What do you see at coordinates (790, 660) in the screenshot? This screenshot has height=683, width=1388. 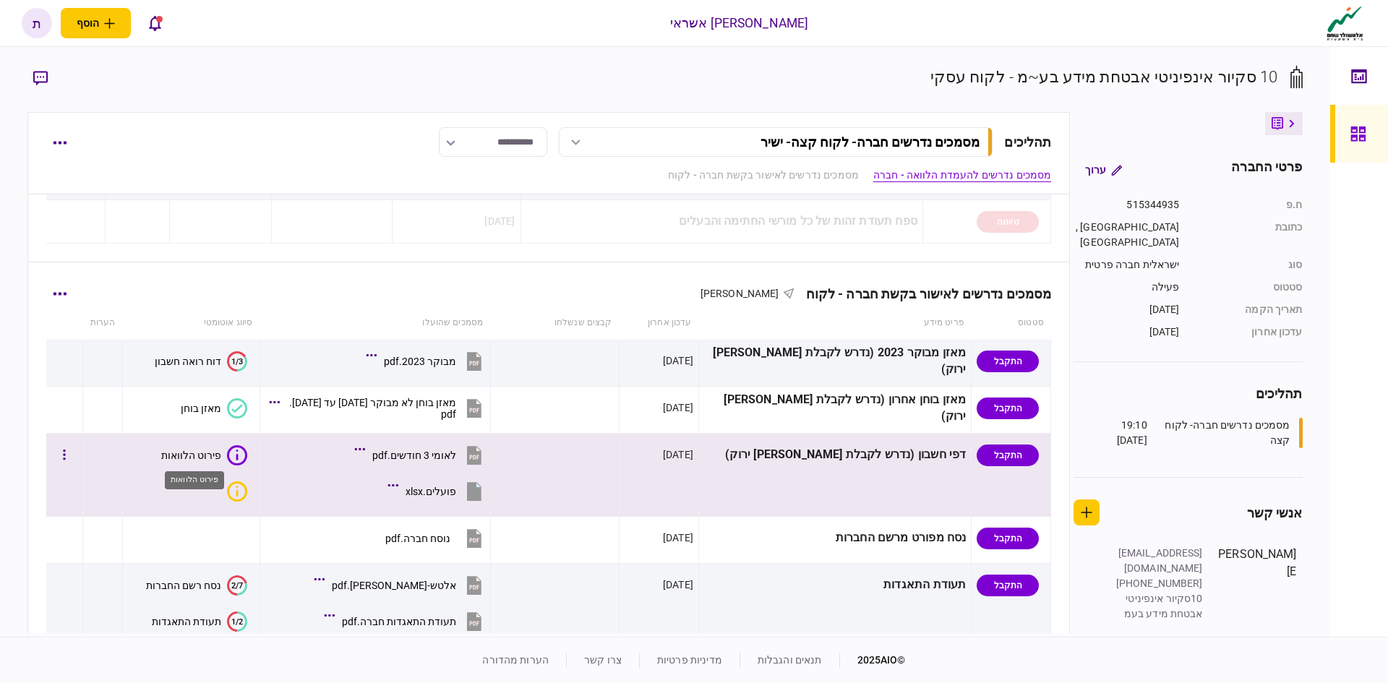 I see `a: תנאים והגבלות` at bounding box center [790, 660].